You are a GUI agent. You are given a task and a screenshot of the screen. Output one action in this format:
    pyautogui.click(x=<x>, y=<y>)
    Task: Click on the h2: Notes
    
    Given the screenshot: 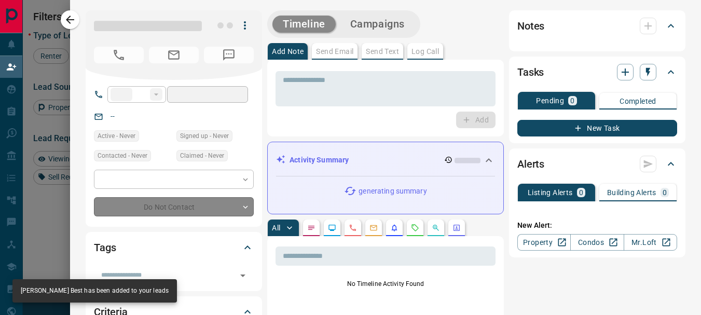 What is the action you would take?
    pyautogui.click(x=530, y=26)
    